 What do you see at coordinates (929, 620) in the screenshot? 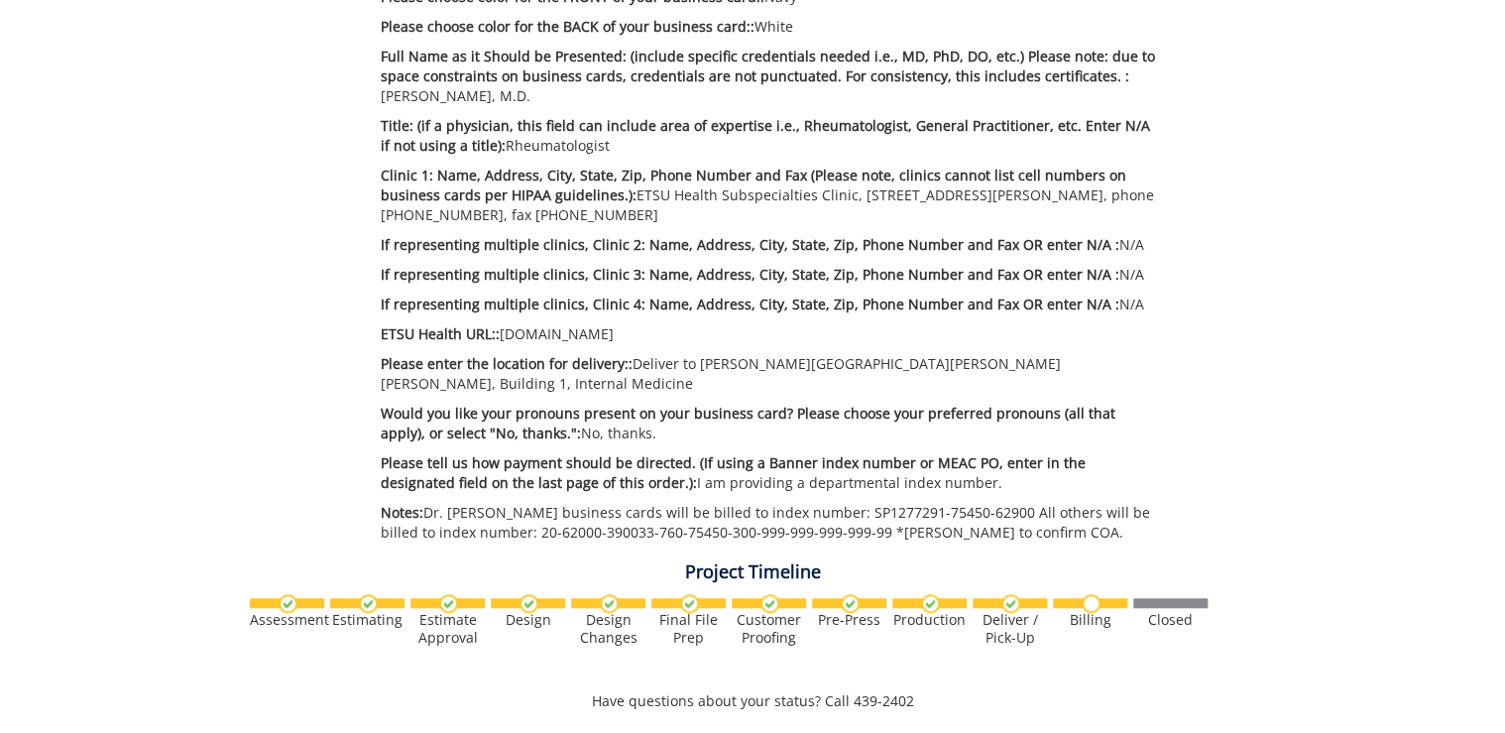
I see `div: Production` at bounding box center [929, 620].